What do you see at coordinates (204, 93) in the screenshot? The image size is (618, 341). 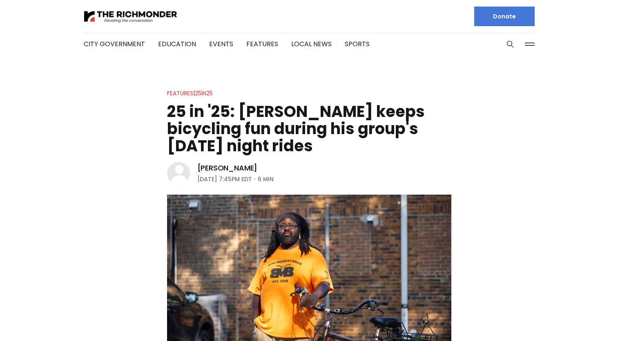 I see `a: 25in25` at bounding box center [204, 93].